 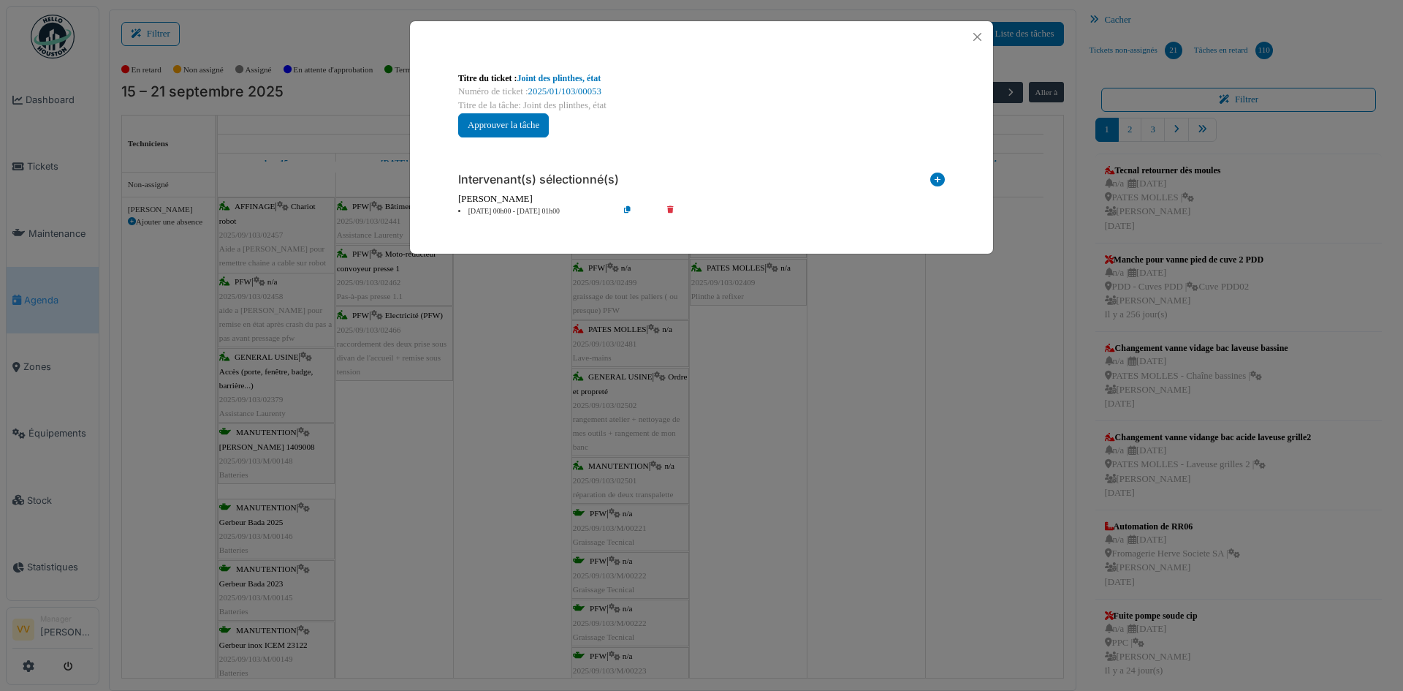 I want to click on div: Numéro de ticket :, so click(x=701, y=91).